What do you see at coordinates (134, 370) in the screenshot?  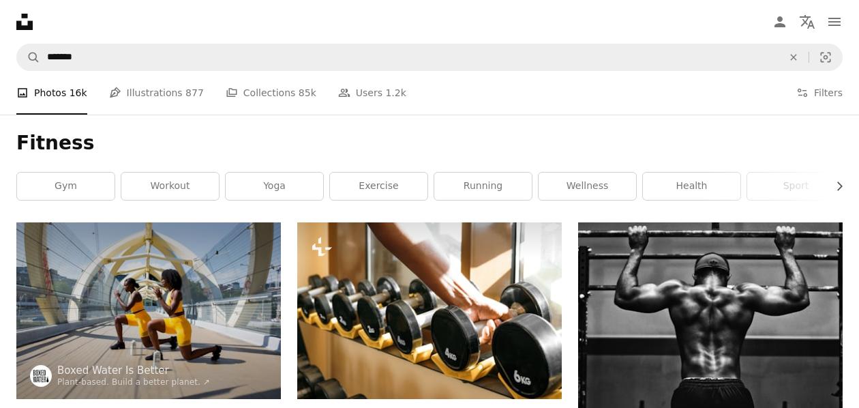 I see `a: Boxed Water Is Better` at bounding box center [134, 370].